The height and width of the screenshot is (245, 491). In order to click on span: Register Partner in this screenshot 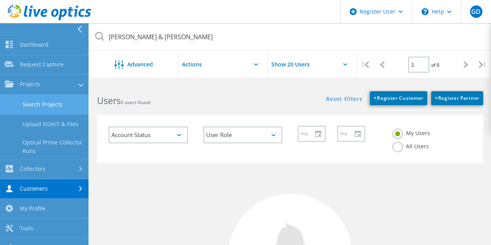, I will do `click(457, 98)`.